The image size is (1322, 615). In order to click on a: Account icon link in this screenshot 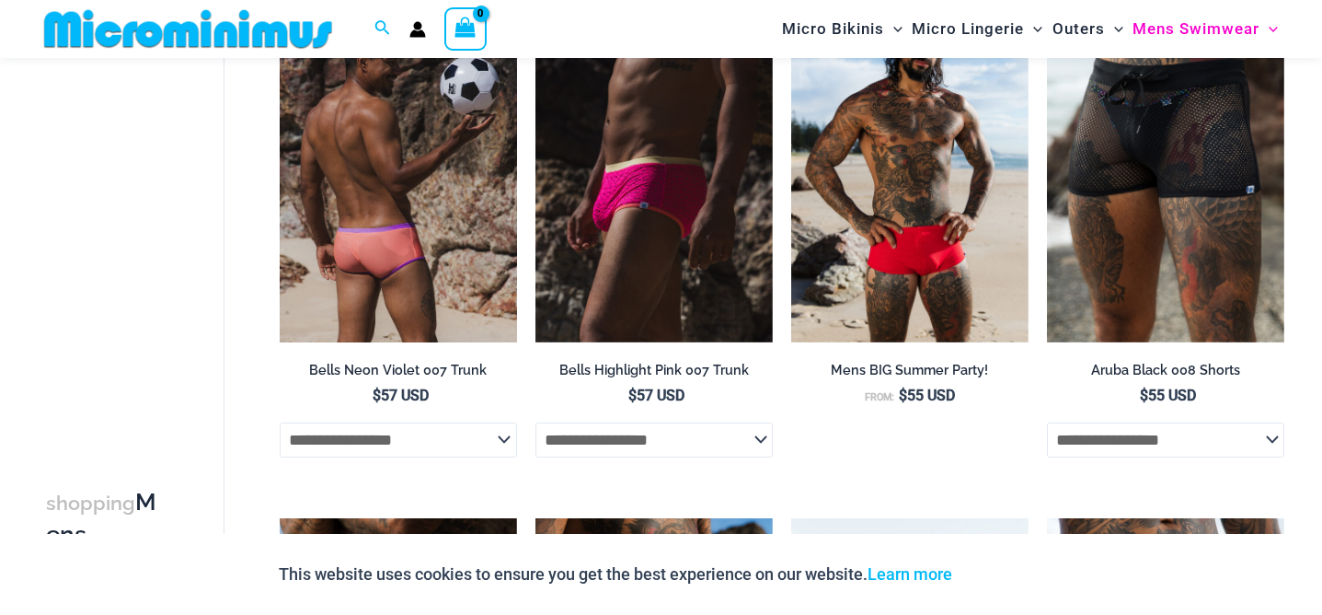, I will do `click(418, 29)`.